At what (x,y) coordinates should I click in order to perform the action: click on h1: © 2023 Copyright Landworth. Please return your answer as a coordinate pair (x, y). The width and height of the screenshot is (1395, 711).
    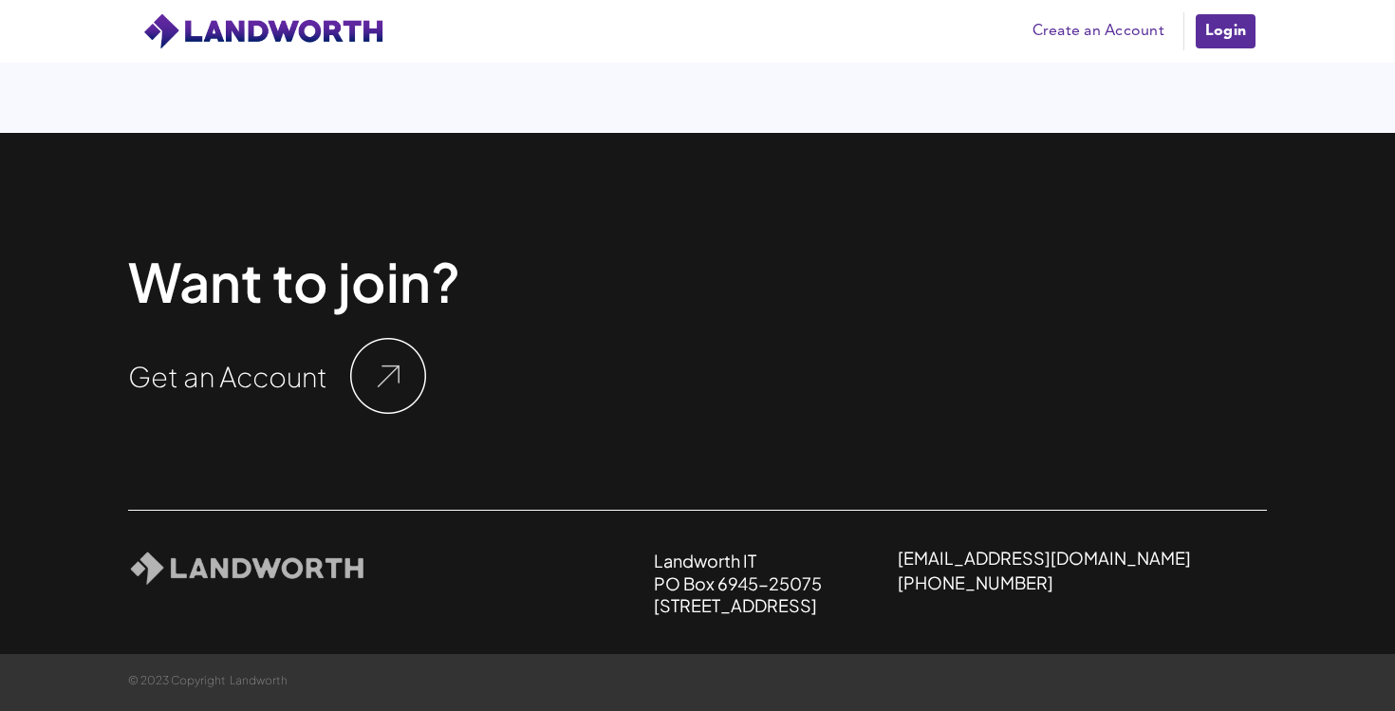
    Looking at the image, I should click on (208, 680).